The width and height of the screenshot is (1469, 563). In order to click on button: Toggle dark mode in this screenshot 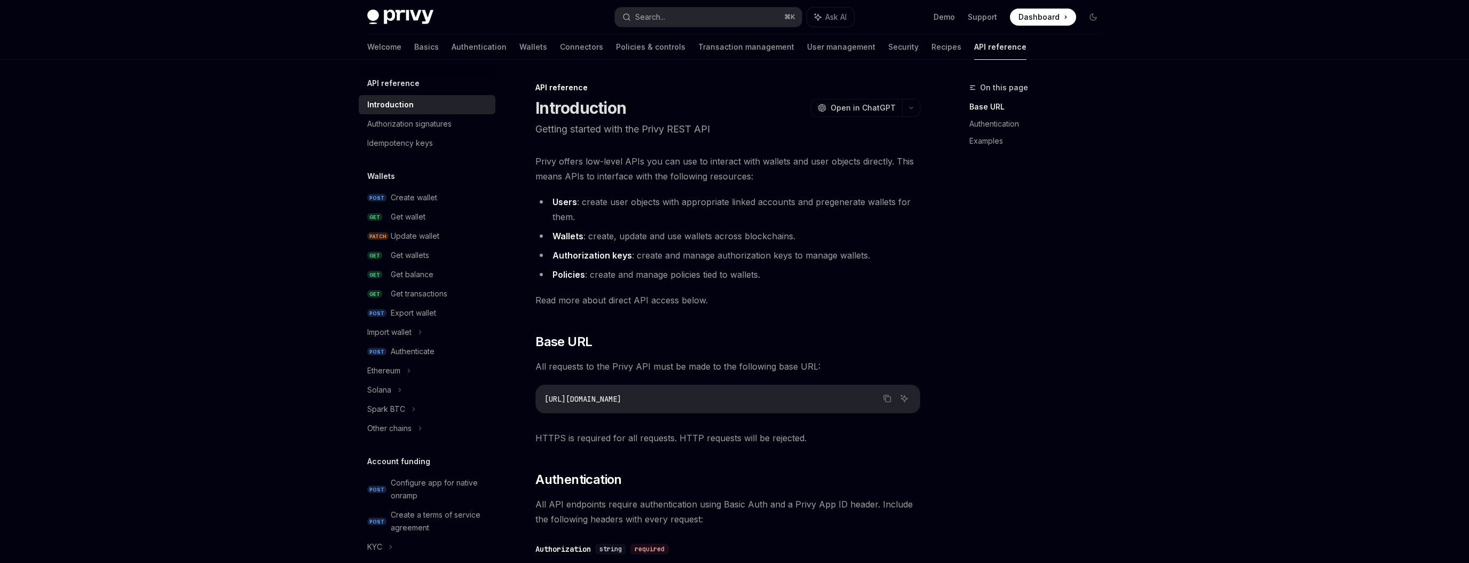, I will do `click(1093, 17)`.